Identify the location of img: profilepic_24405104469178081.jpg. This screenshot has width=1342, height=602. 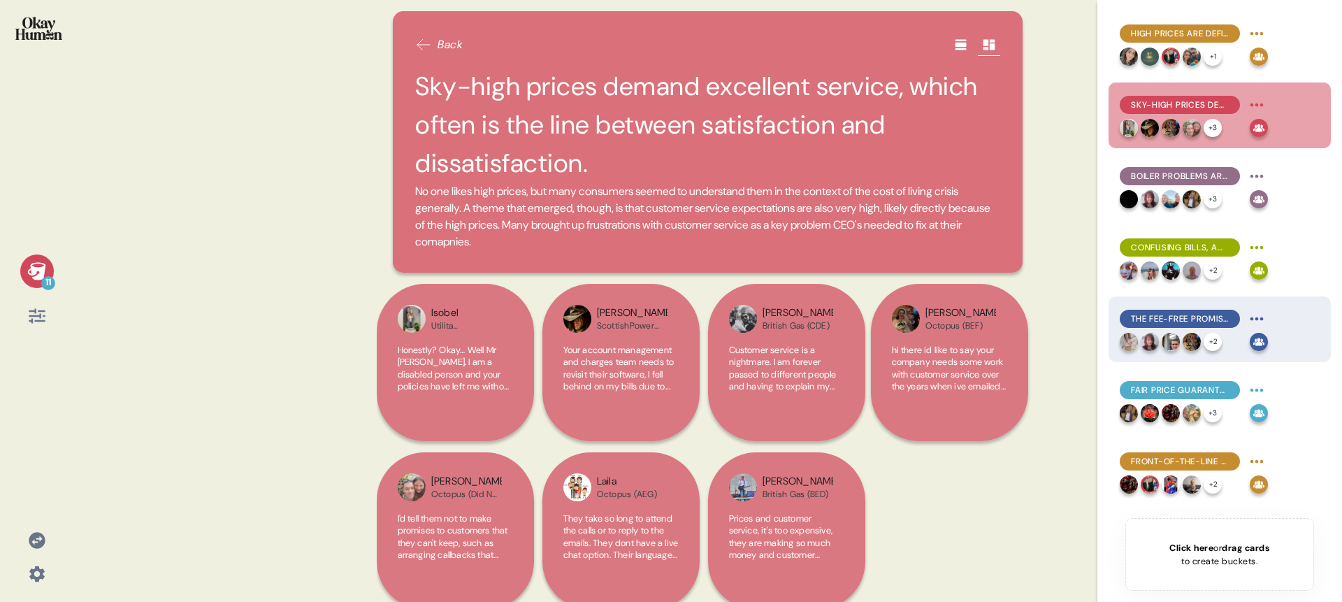
(1129, 342).